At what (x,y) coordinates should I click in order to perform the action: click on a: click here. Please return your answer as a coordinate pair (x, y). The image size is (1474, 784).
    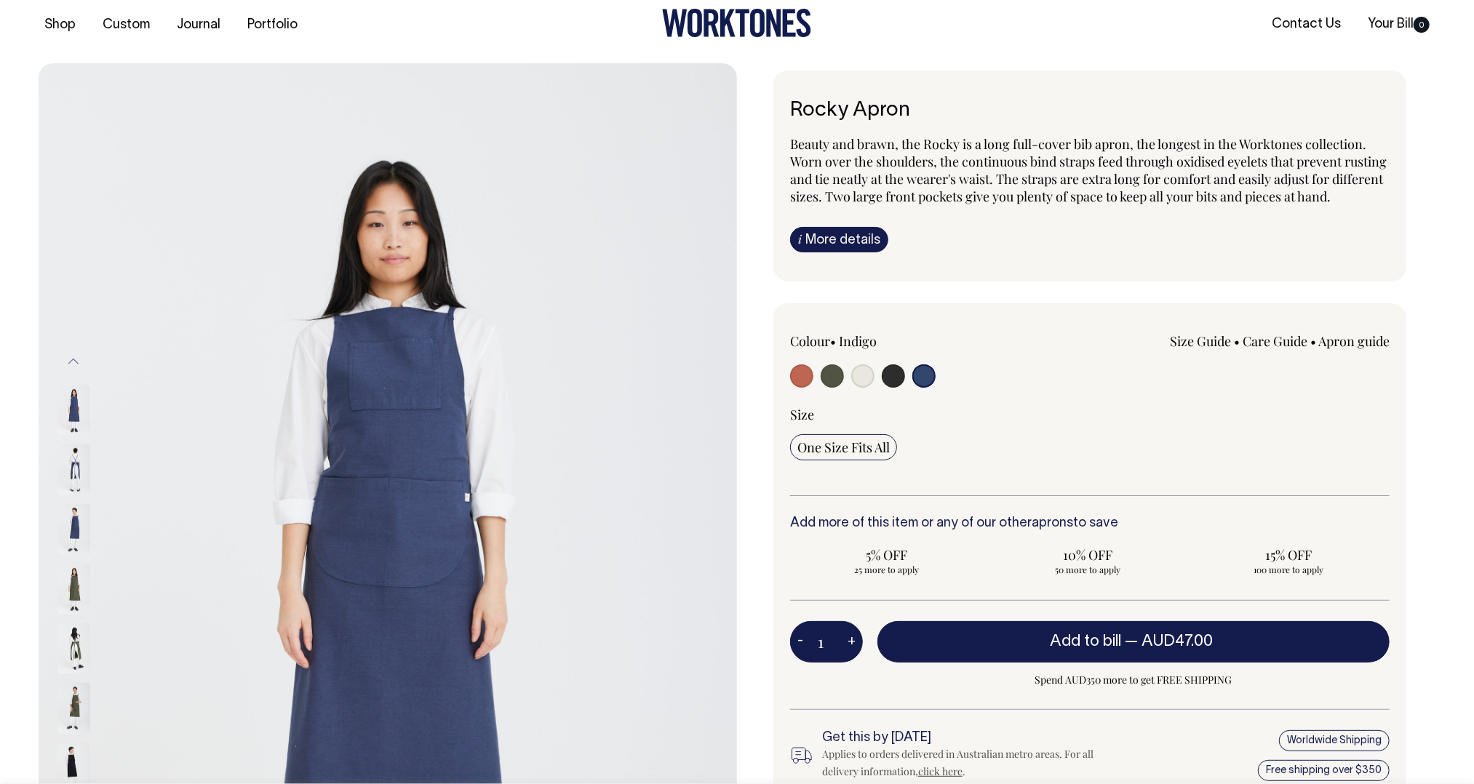
    Looking at the image, I should click on (940, 771).